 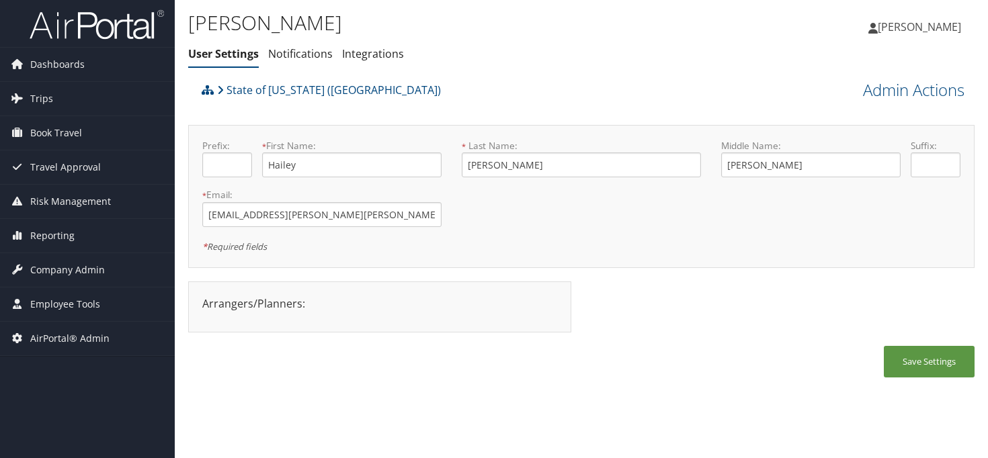 What do you see at coordinates (67, 270) in the screenshot?
I see `span: Company Admin` at bounding box center [67, 270].